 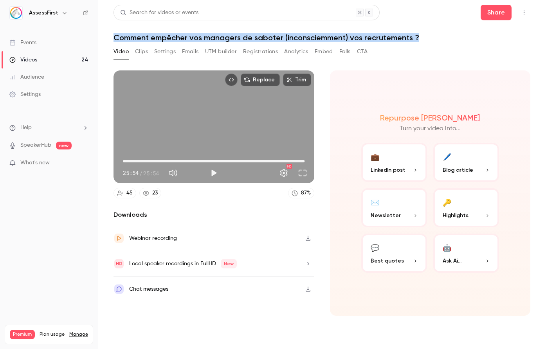 What do you see at coordinates (153, 239) in the screenshot?
I see `div: Webinar recording` at bounding box center [153, 239].